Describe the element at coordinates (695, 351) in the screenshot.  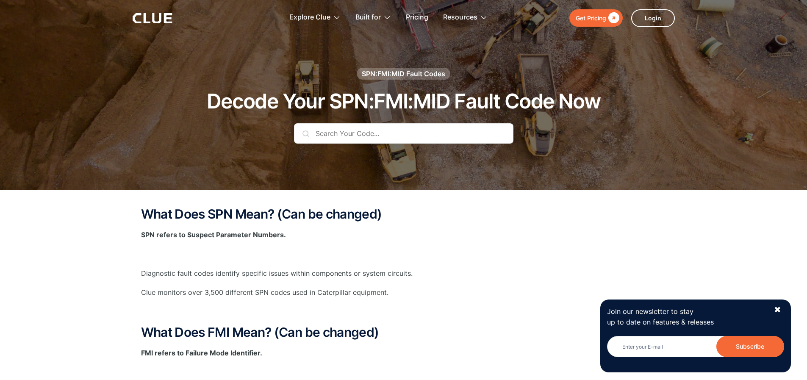
I see `form: Newsletter` at that location.